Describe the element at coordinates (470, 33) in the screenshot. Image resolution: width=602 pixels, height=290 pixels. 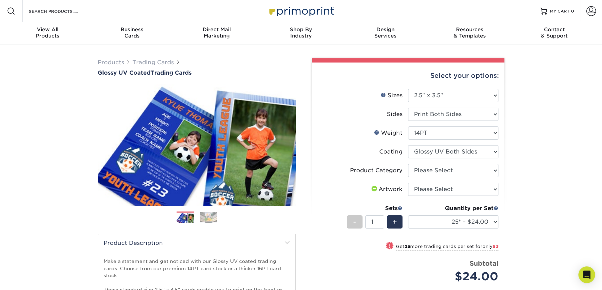
I see `div: & Templates` at that location.